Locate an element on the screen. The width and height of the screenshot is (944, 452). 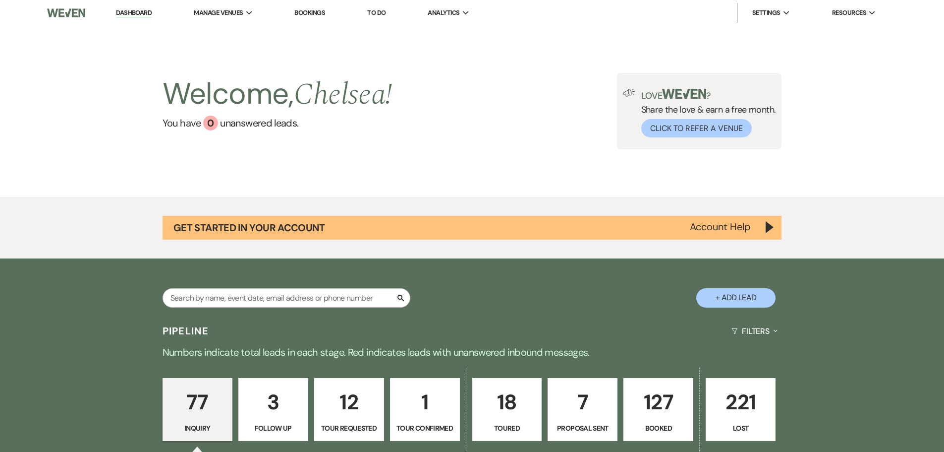
p: Love ? is located at coordinates (709, 94).